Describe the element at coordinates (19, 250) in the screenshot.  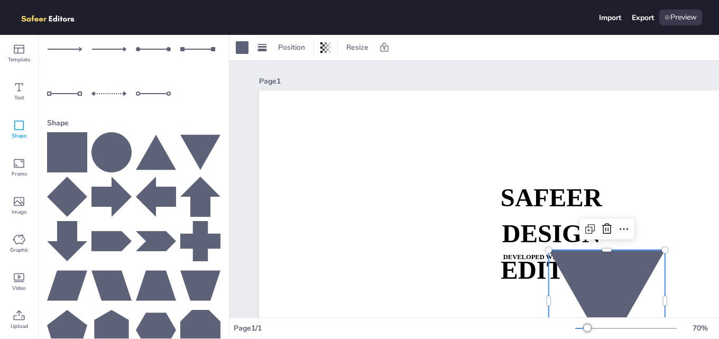
I see `span: Graphic` at that location.